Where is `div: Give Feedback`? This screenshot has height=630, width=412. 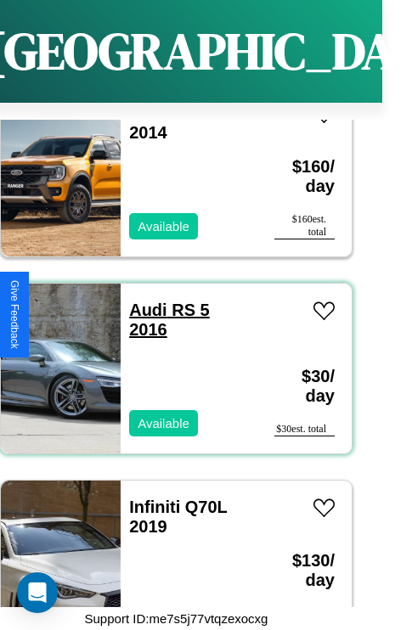
div: Give Feedback is located at coordinates (14, 314).